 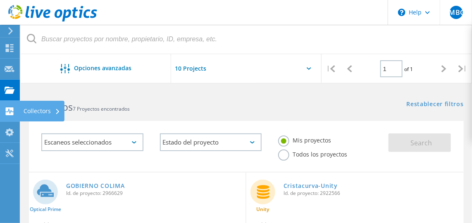 I want to click on span: JMBG, so click(x=456, y=12).